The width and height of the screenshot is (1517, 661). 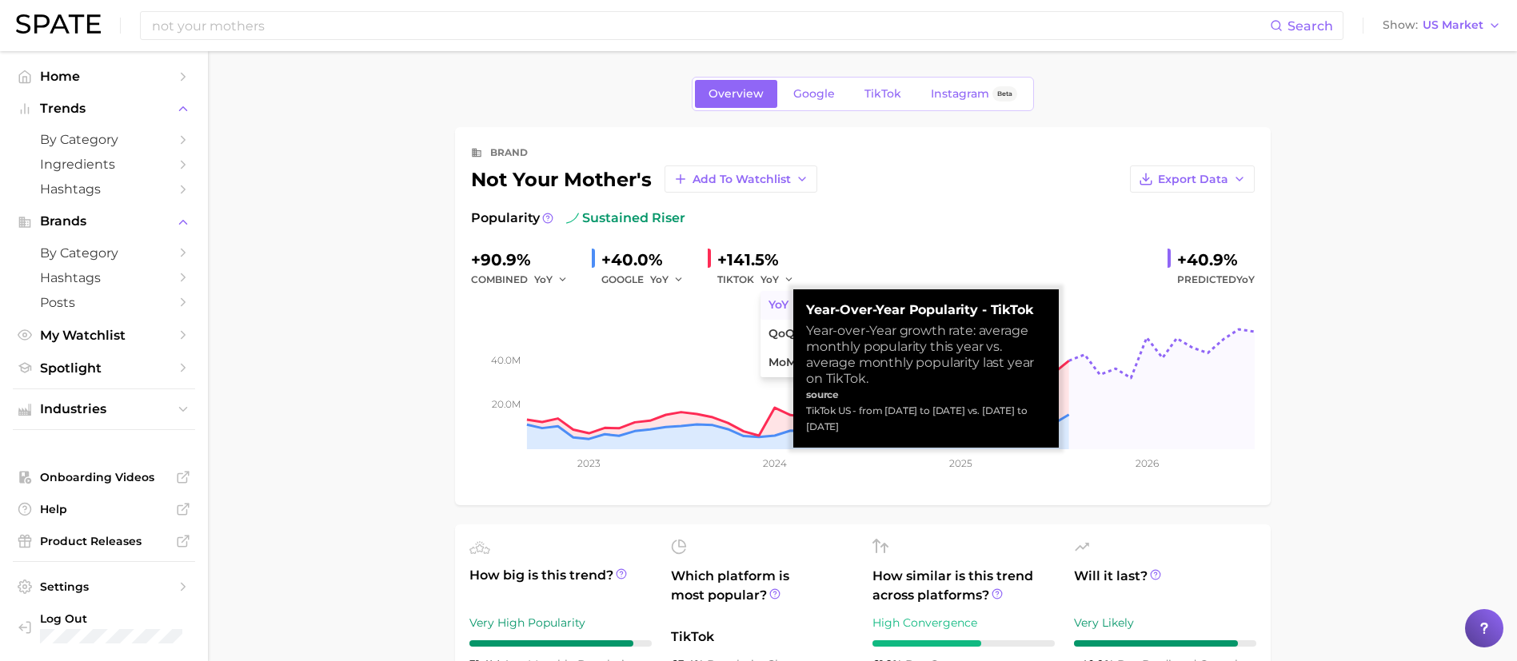 I want to click on a: Settings, so click(x=104, y=587).